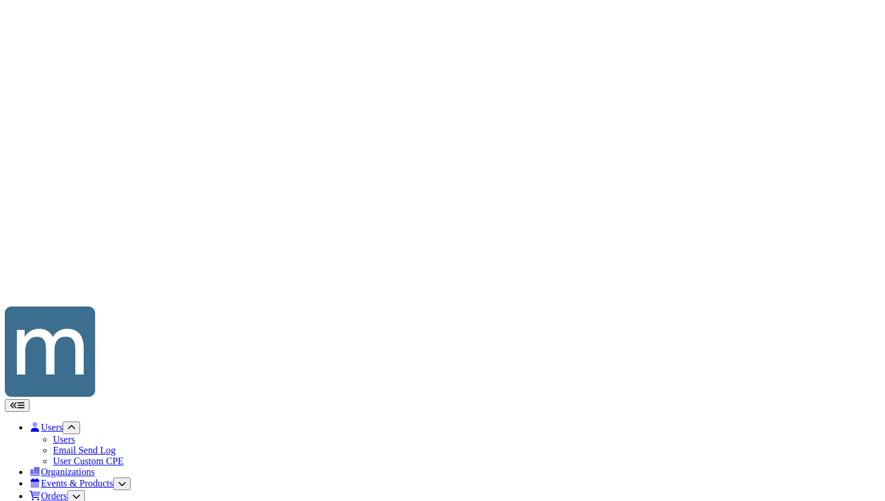 This screenshot has height=501, width=885. Describe the element at coordinates (84, 450) in the screenshot. I see `a: Email Send Log` at that location.